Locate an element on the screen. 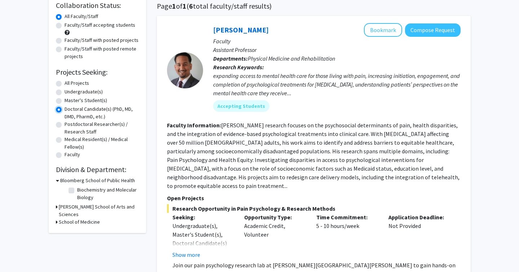 This screenshot has height=272, width=519. button: Add Fenan Rassu to Bookmarks is located at coordinates (383, 30).